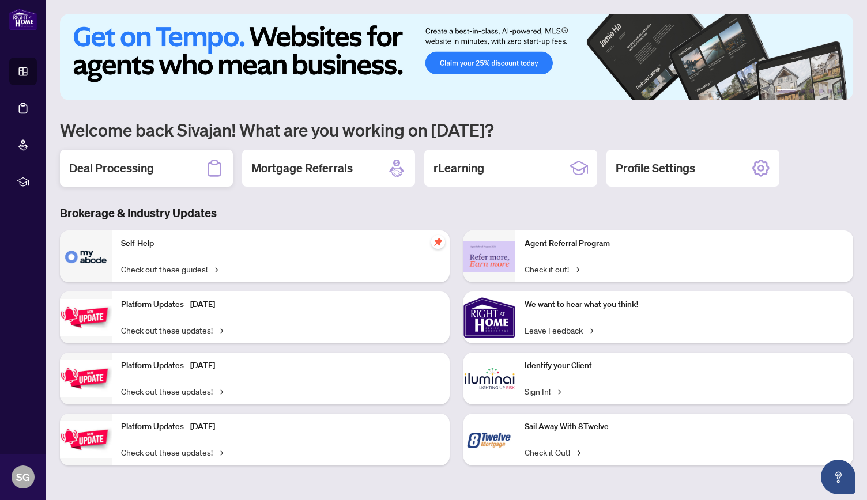 The image size is (867, 500). What do you see at coordinates (655, 168) in the screenshot?
I see `h2: Profile Settings` at bounding box center [655, 168].